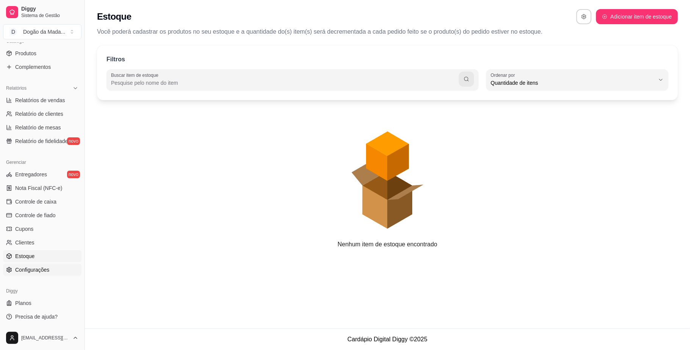 Image resolution: width=690 pixels, height=350 pixels. Describe the element at coordinates (38, 128) in the screenshot. I see `span: Relatório de mesas` at that location.